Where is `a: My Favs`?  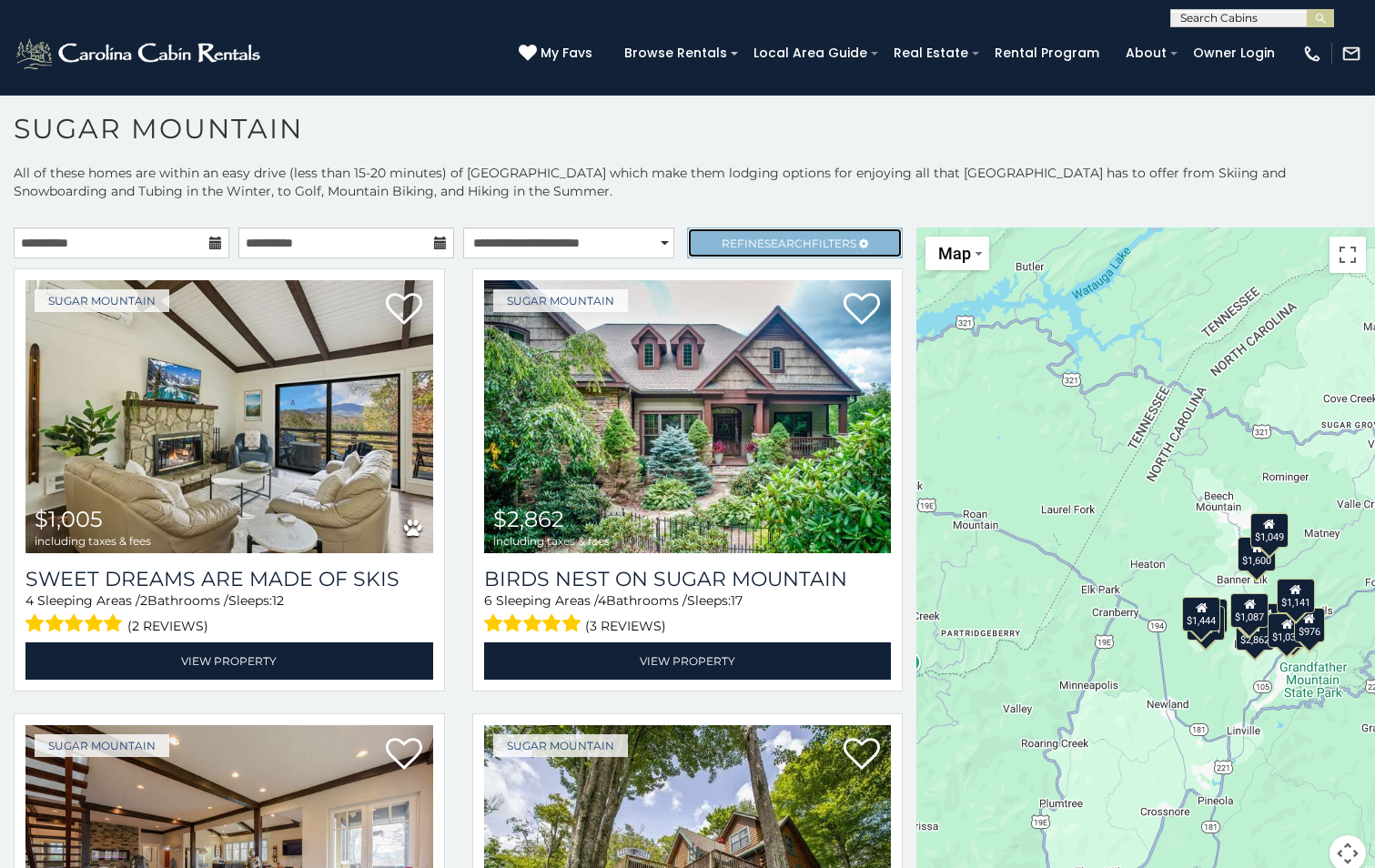 a: My Favs is located at coordinates (558, 53).